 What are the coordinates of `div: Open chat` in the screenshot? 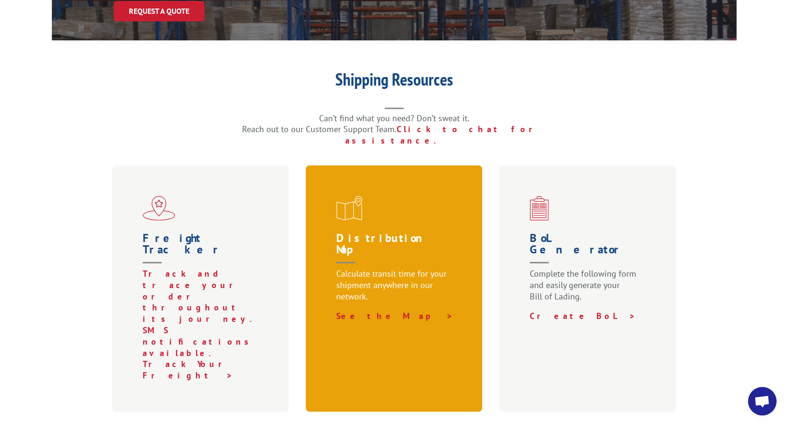 It's located at (762, 401).